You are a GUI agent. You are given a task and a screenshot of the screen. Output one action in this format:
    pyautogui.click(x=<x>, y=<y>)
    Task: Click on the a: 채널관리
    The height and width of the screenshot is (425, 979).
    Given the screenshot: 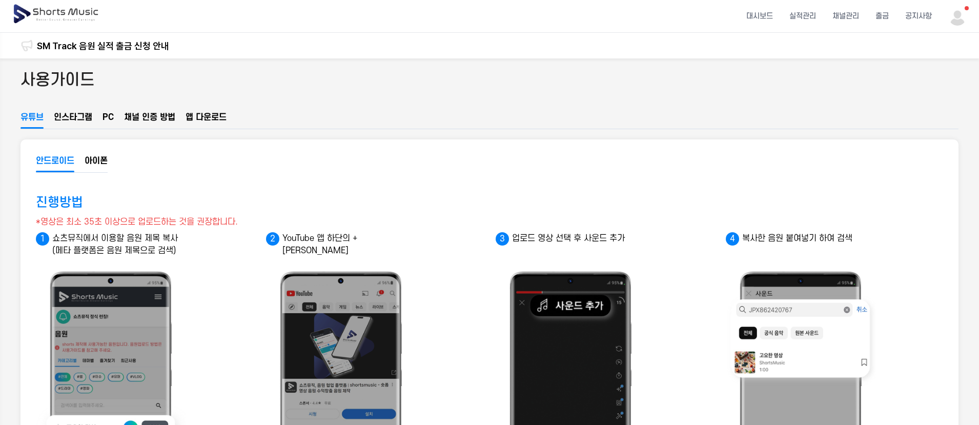 What is the action you would take?
    pyautogui.click(x=845, y=16)
    